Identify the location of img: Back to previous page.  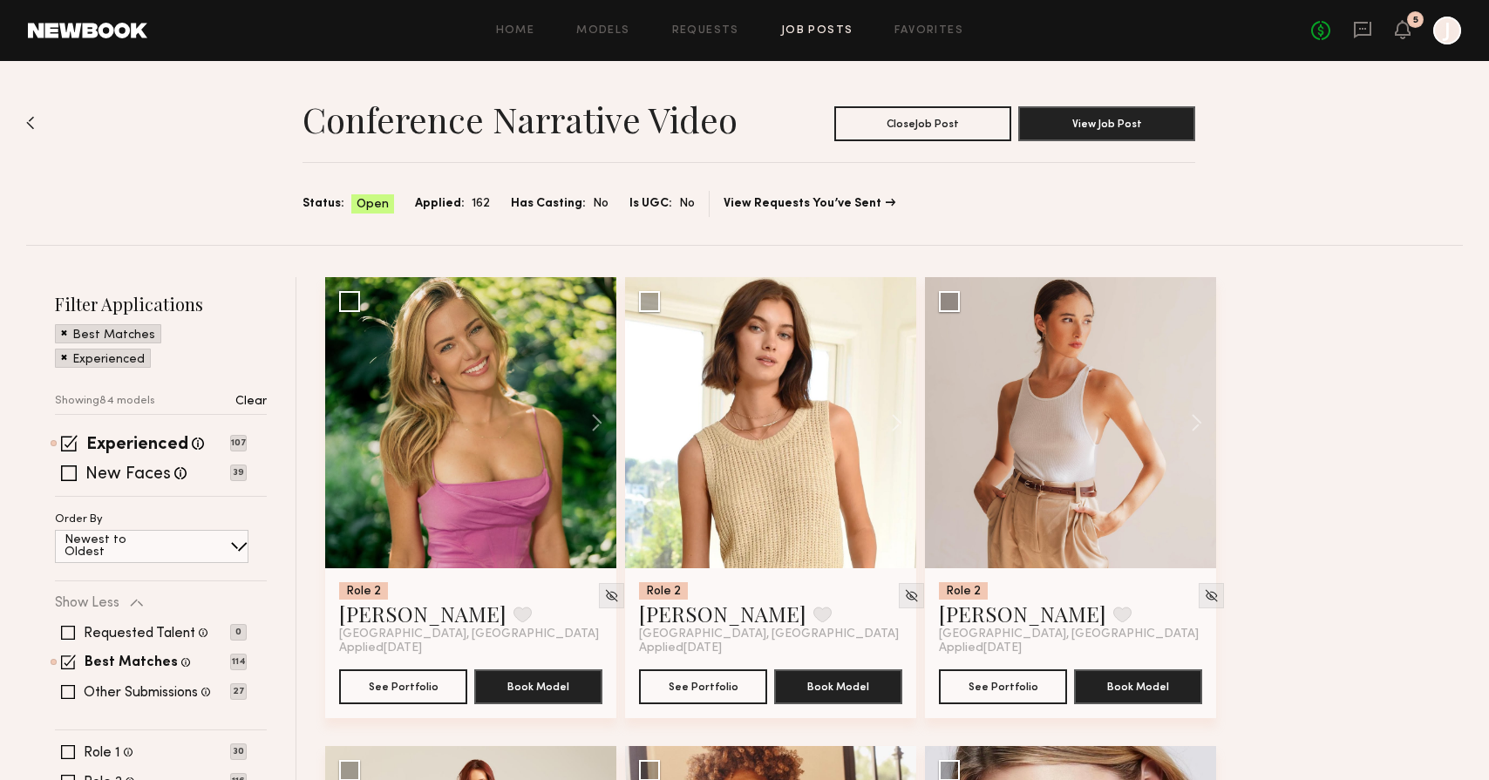
(31, 123).